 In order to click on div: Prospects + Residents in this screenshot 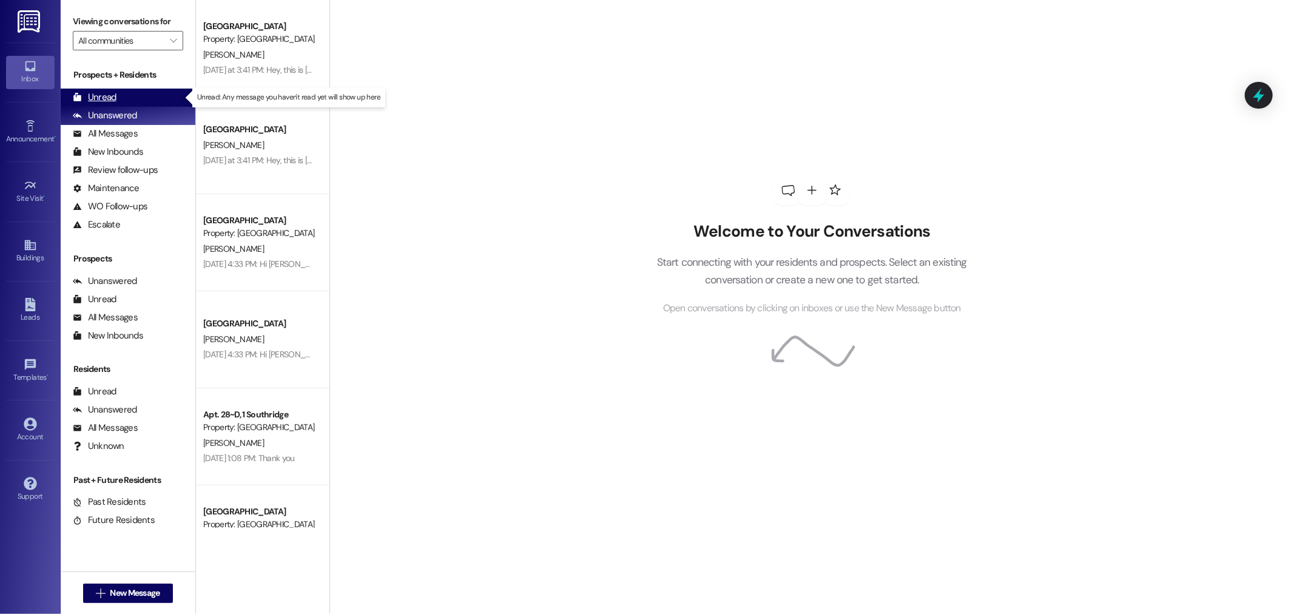, I will do `click(128, 75)`.